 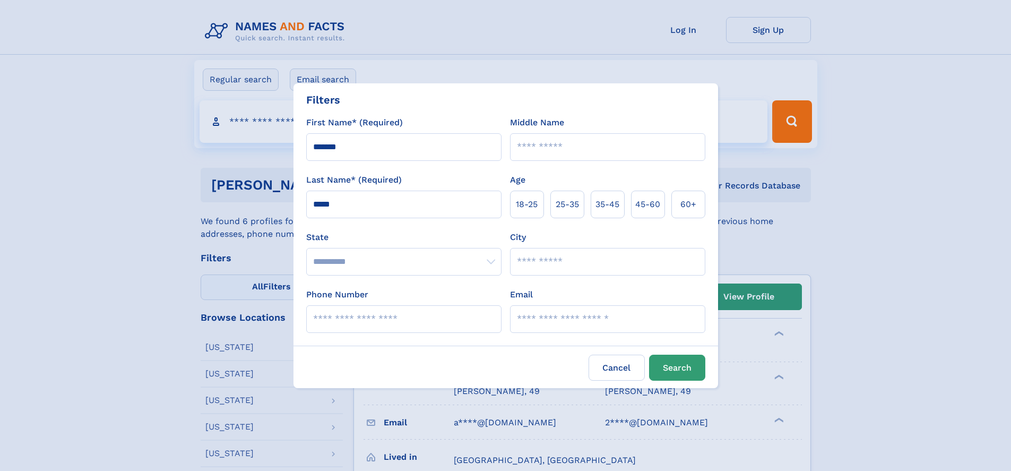 I want to click on span: 25‑35, so click(x=567, y=204).